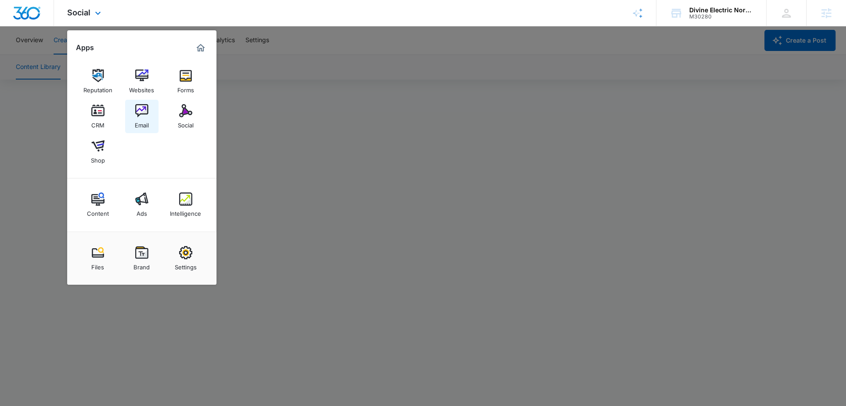 The image size is (846, 406). I want to click on div: Intelligence, so click(185, 211).